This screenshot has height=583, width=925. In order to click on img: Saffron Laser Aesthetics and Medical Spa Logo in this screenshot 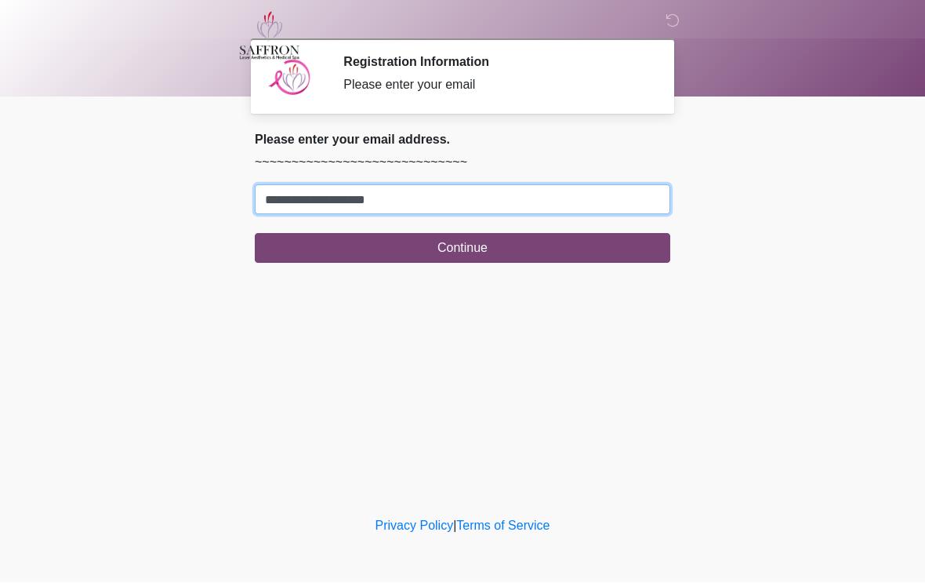, I will do `click(270, 36)`.